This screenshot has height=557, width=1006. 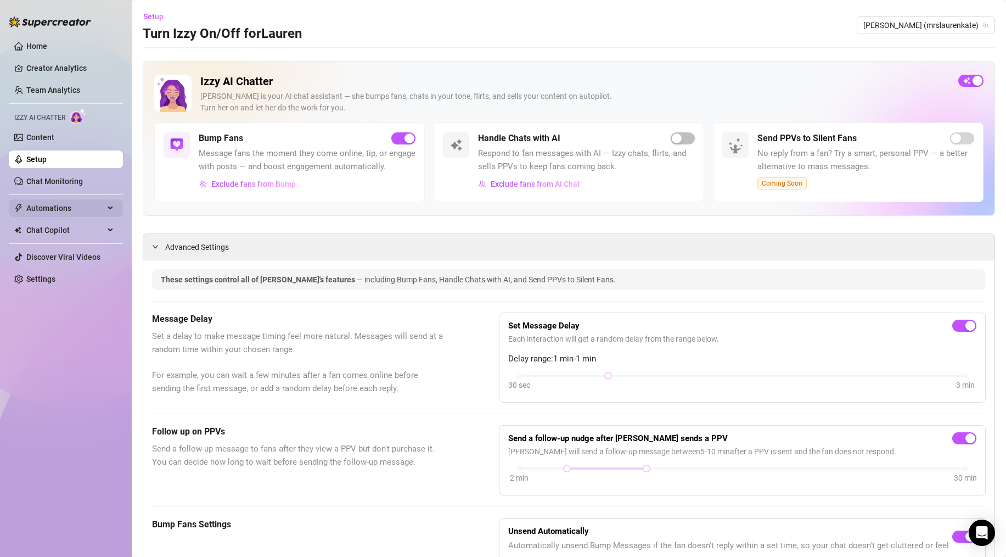 What do you see at coordinates (575, 81) in the screenshot?
I see `h2: Izzy AI Chatter` at bounding box center [575, 81].